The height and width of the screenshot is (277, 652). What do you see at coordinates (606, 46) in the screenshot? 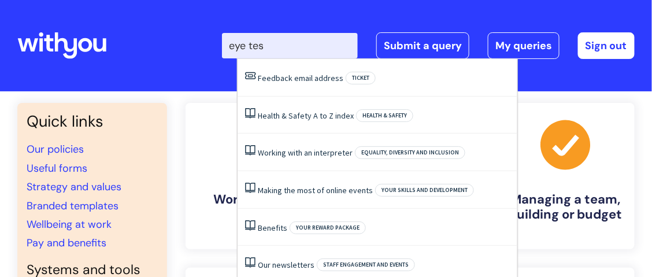
I see `a: Sign out` at bounding box center [606, 46].